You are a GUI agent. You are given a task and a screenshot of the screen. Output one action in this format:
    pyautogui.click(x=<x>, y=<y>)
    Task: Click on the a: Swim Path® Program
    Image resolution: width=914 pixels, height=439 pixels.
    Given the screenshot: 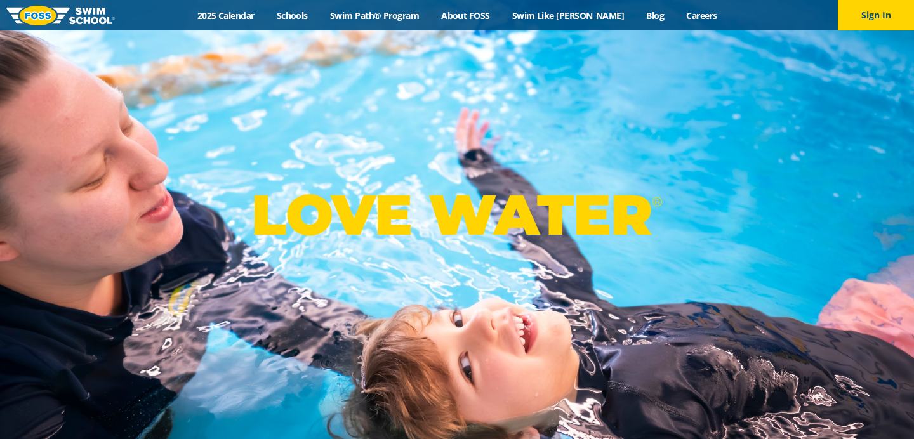 What is the action you would take?
    pyautogui.click(x=374, y=15)
    